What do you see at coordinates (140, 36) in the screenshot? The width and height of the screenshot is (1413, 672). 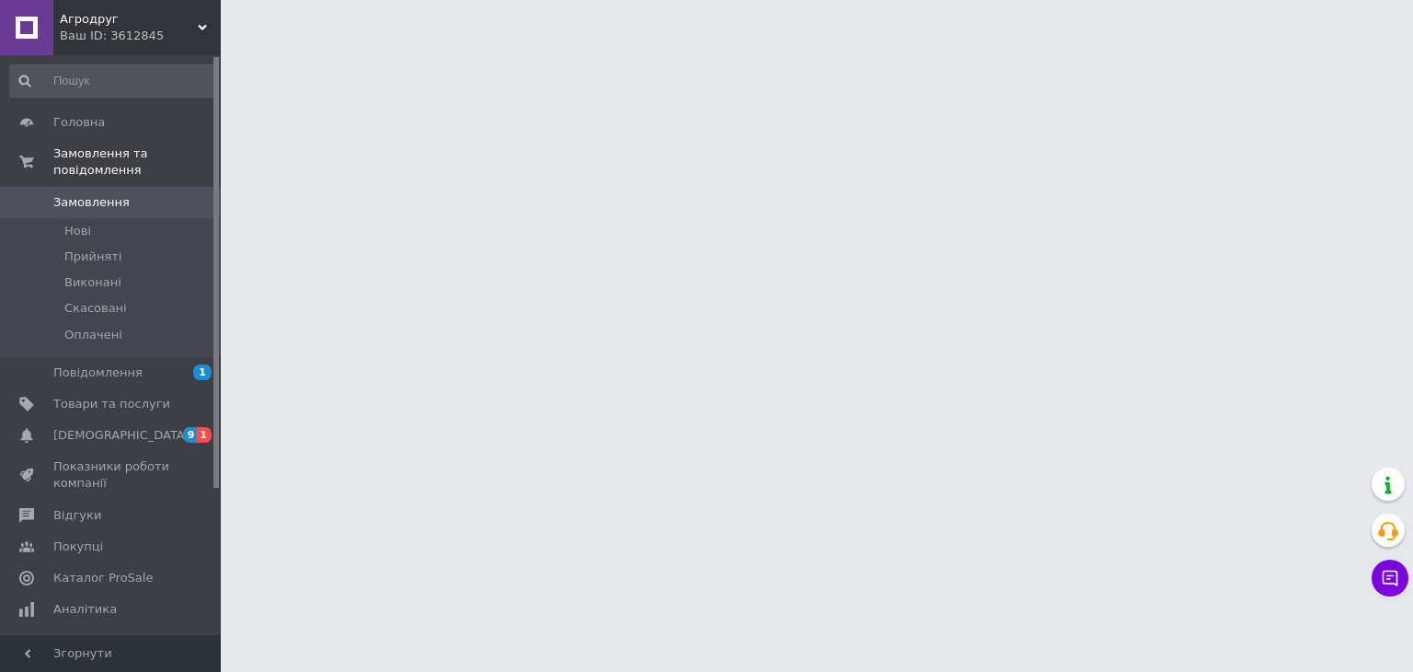 I see `div: Ваш ID: 3612845` at bounding box center [140, 36].